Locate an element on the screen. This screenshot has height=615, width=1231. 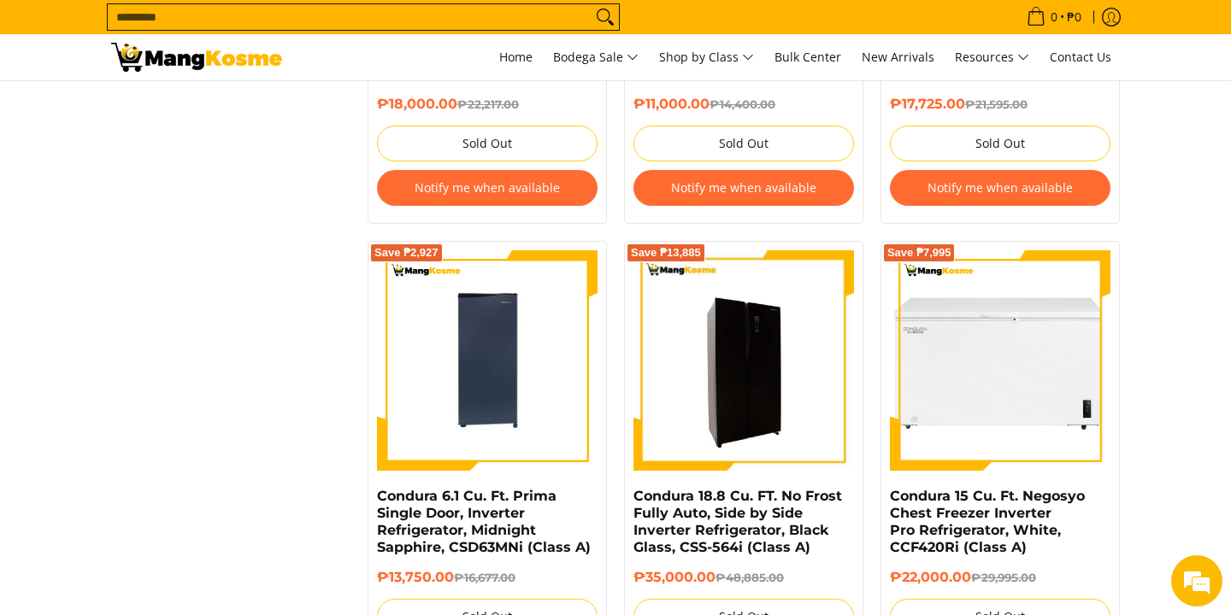
del: ₱16,677.00 is located at coordinates (485, 578).